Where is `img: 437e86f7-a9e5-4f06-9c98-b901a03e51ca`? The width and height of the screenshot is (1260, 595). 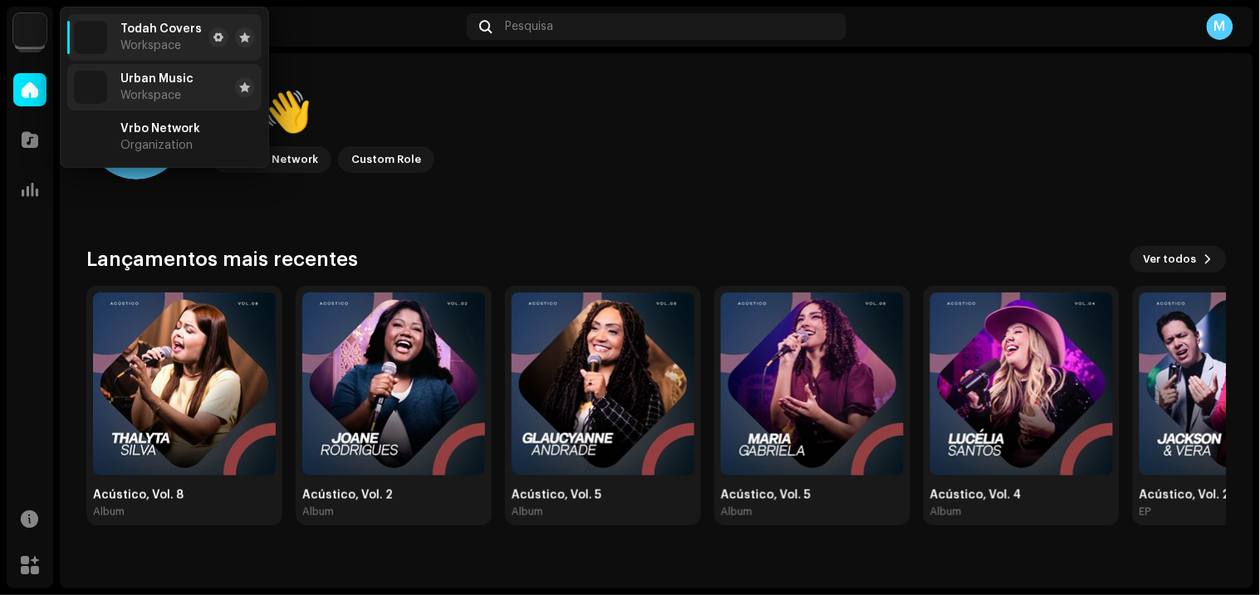
img: 437e86f7-a9e5-4f06-9c98-b901a03e51ca is located at coordinates (812, 384).